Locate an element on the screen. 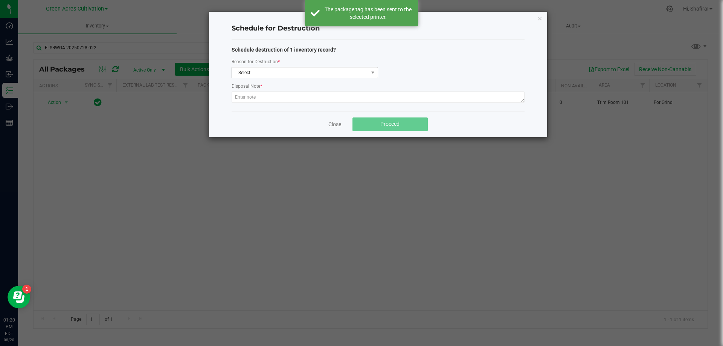 This screenshot has height=346, width=723. h4: Schedule for Destruction is located at coordinates (378, 29).